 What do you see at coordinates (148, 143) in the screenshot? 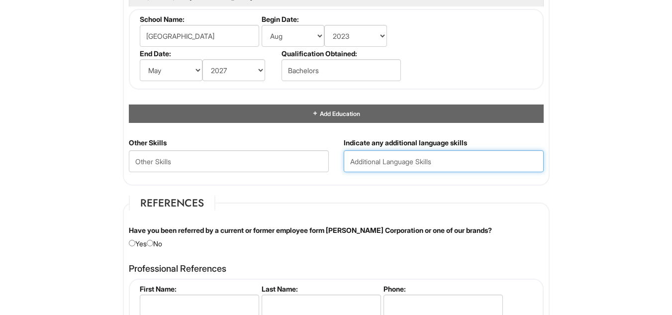
I see `label: Other Skills` at bounding box center [148, 143].